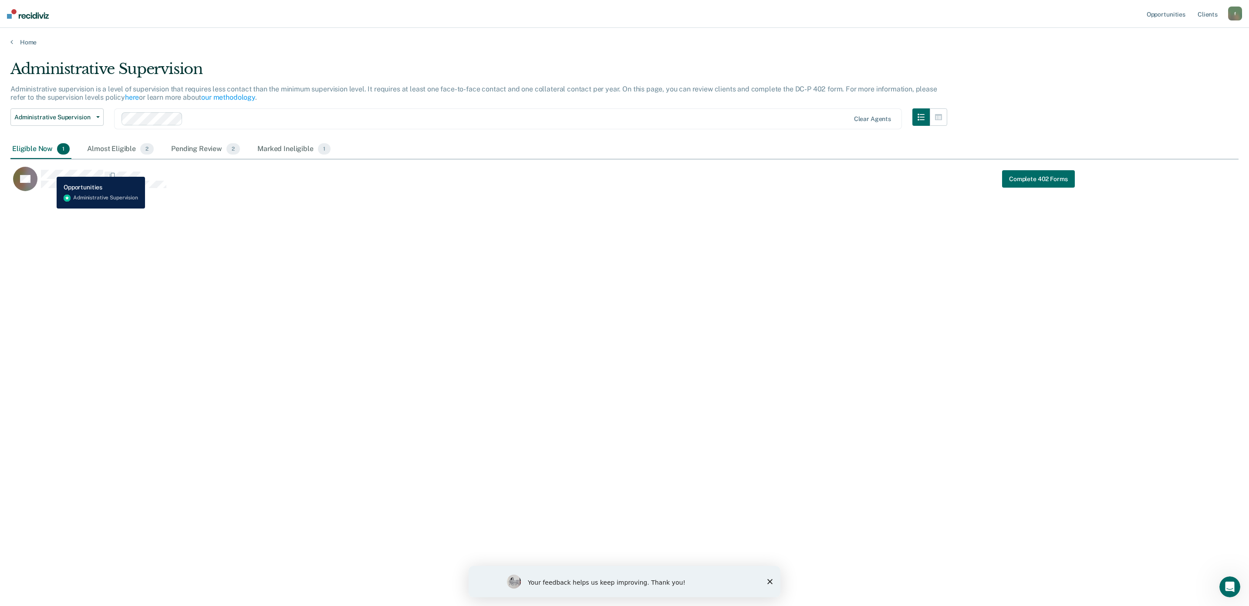  Describe the element at coordinates (206, 149) in the screenshot. I see `div: Pending Review2` at that location.